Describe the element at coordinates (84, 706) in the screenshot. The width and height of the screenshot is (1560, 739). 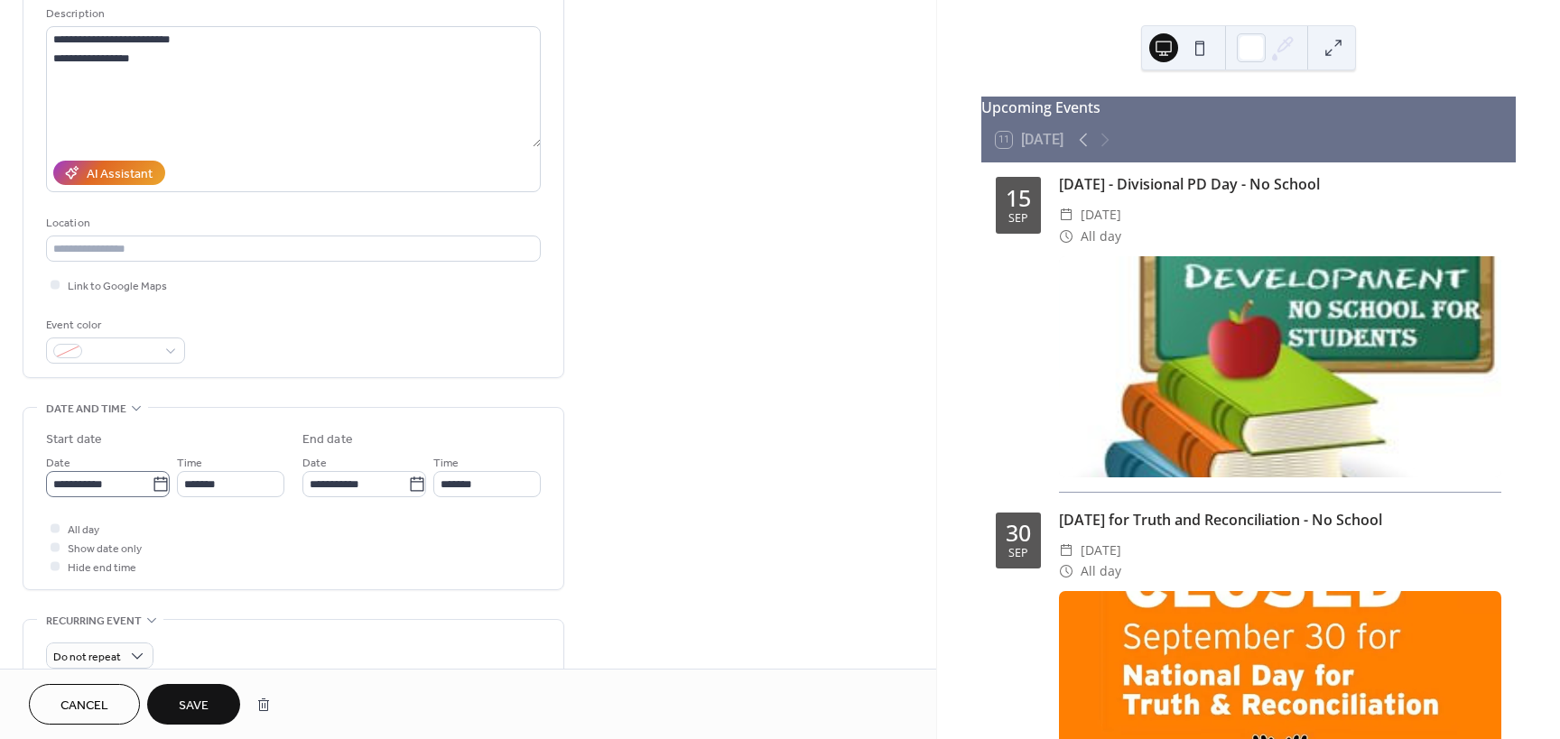
I see `span: Cancel` at that location.